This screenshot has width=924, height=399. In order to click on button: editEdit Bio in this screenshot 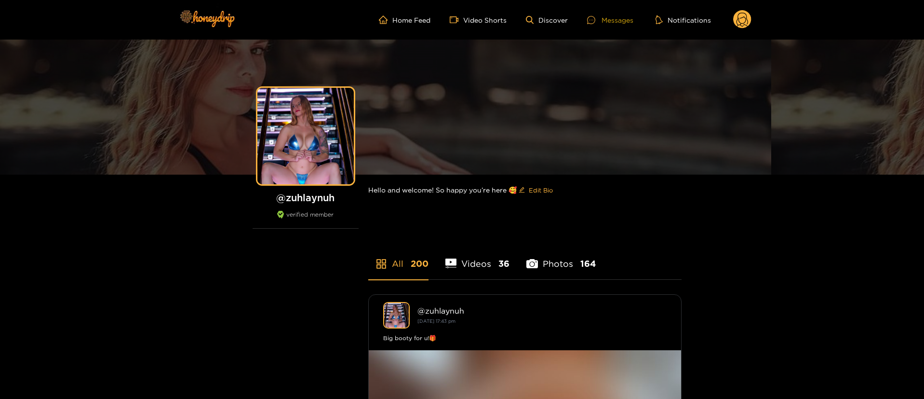, I will do `click(536, 190)`.